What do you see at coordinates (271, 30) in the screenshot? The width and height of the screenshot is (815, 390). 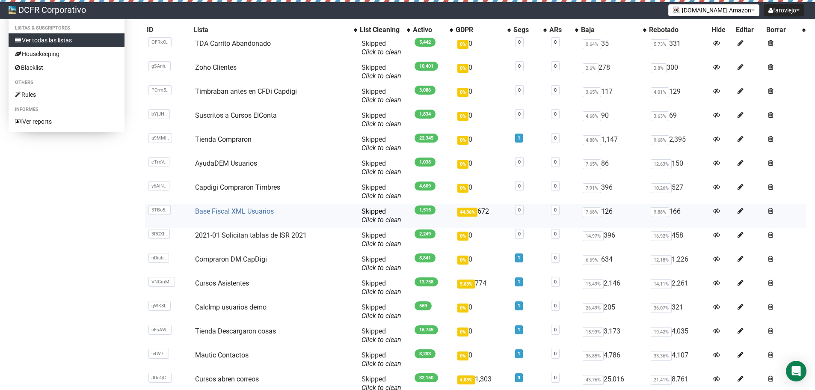 I see `div: Lista` at bounding box center [271, 30].